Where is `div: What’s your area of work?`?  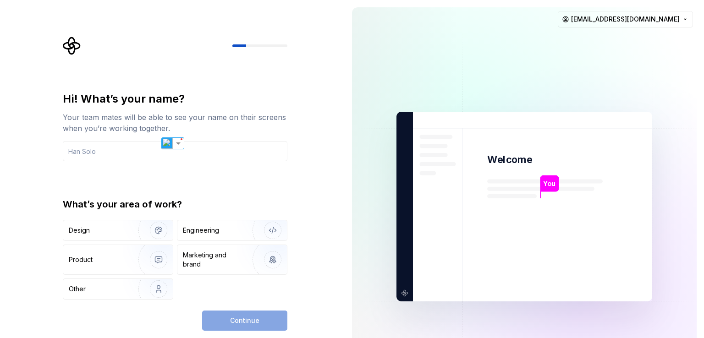
div: What’s your area of work? is located at coordinates (175, 204).